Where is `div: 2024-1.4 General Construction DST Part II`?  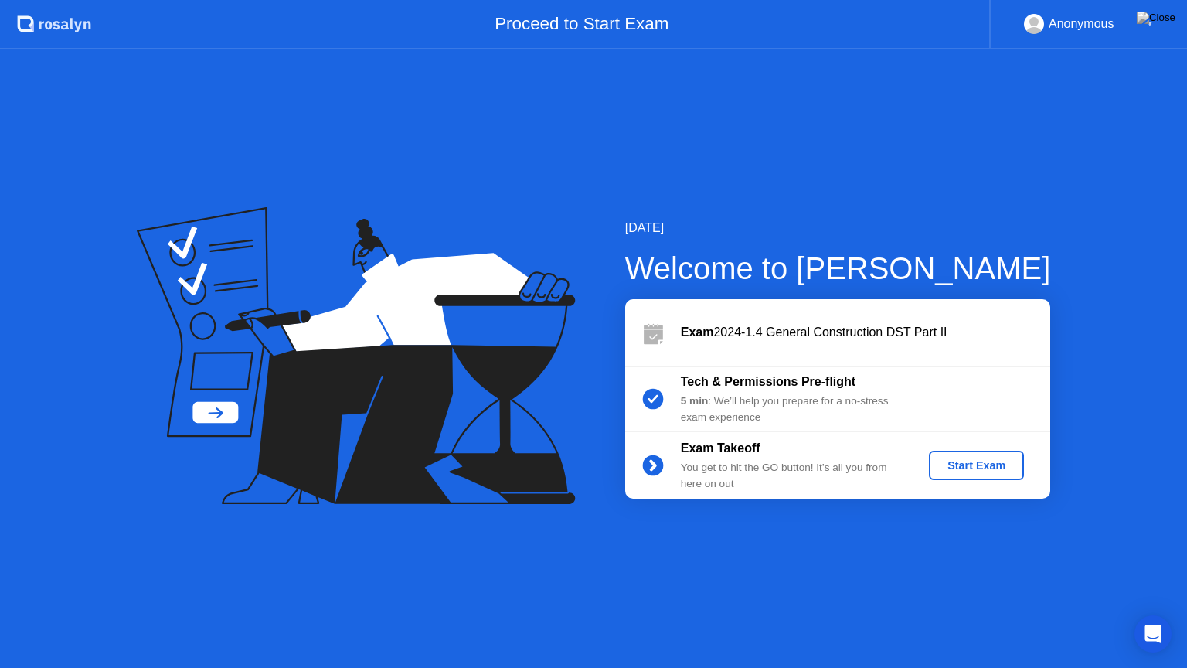
div: 2024-1.4 General Construction DST Part II is located at coordinates (865, 332).